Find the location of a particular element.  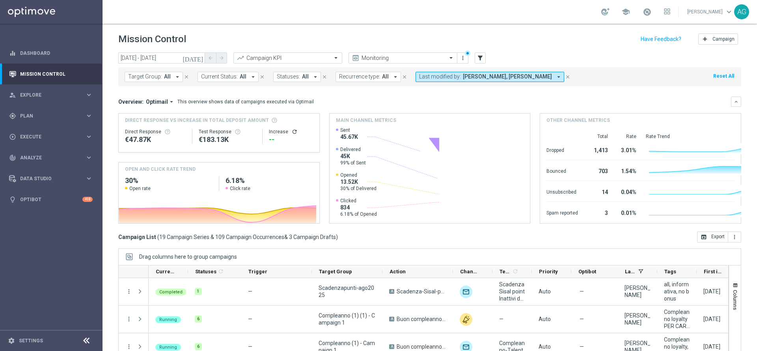

i: play_circle_outline is located at coordinates (13, 137).